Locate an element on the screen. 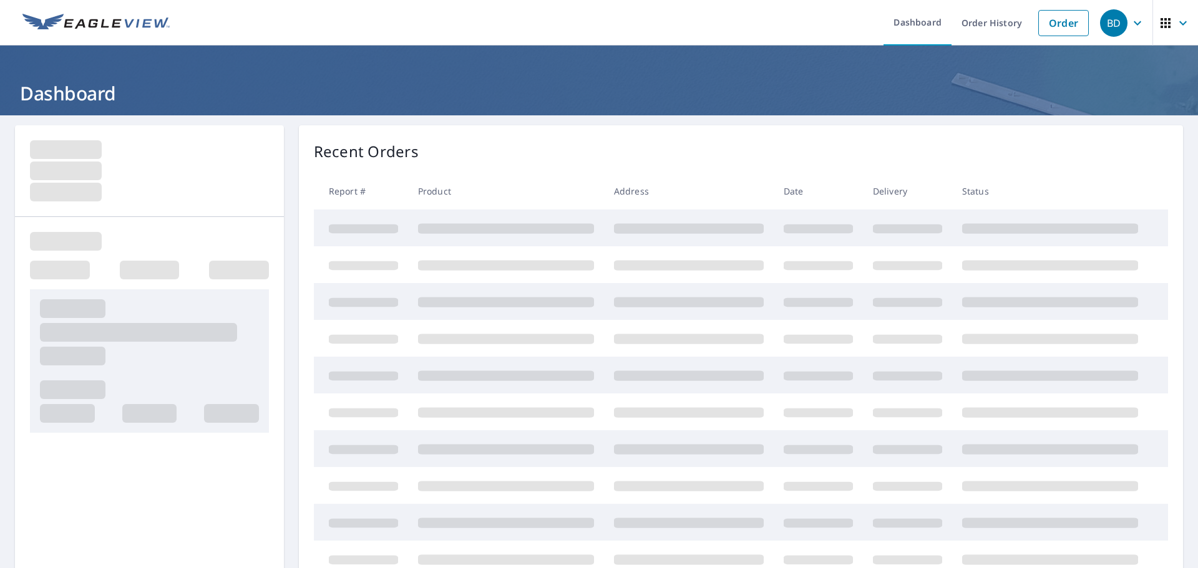  th: Address is located at coordinates (689, 191).